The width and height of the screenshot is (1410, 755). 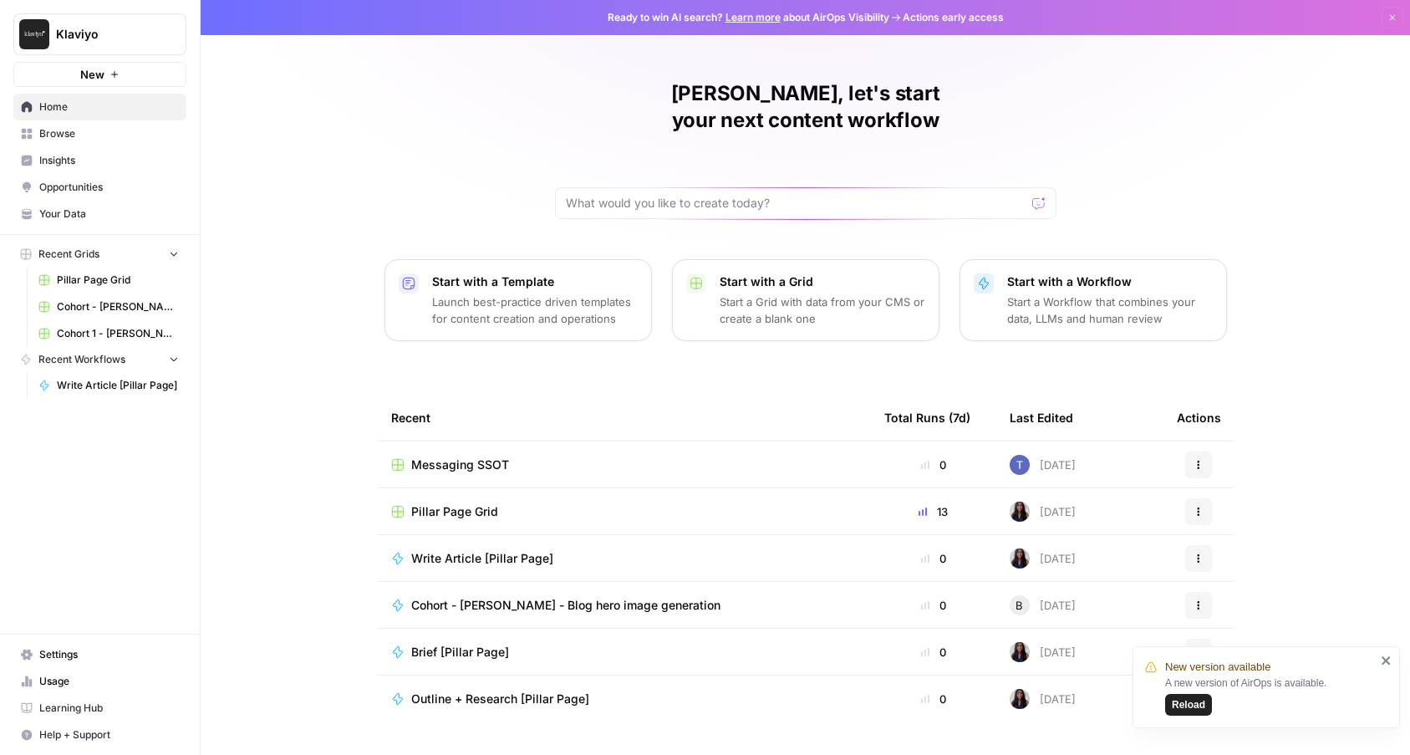 What do you see at coordinates (99, 708) in the screenshot?
I see `a: Learning Hub` at bounding box center [99, 708].